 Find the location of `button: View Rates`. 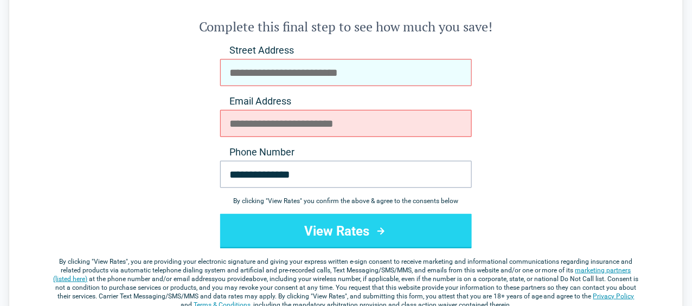

button: View Rates is located at coordinates (346, 231).